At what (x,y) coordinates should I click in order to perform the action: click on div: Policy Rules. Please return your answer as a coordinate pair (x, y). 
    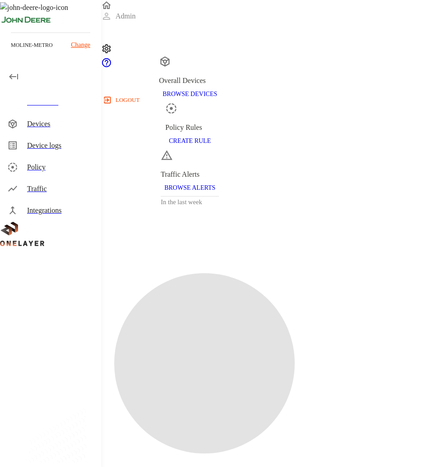
    Looking at the image, I should click on (189, 128).